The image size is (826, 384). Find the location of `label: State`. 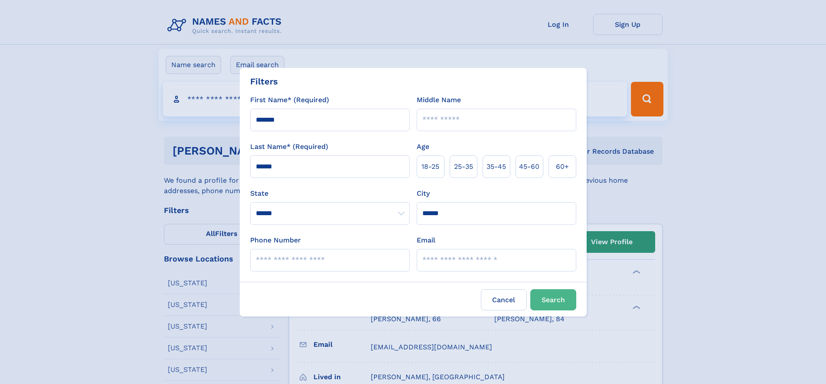

label: State is located at coordinates (330, 194).